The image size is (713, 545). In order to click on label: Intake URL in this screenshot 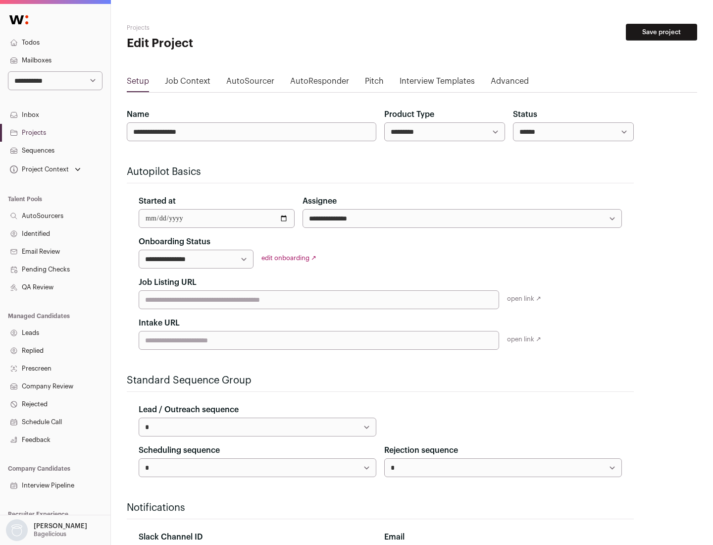, I will do `click(159, 323)`.